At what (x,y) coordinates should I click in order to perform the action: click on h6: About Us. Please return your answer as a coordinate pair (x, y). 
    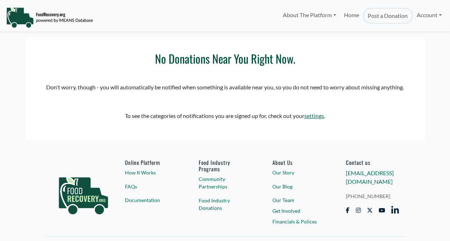
    Looking at the image, I should click on (299, 163).